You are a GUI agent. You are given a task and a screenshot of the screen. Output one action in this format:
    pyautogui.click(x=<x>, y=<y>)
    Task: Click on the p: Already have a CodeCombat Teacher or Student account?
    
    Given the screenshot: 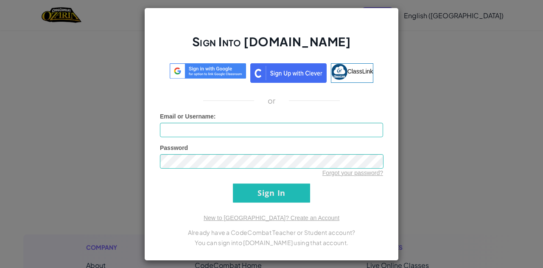 What is the action you would take?
    pyautogui.click(x=272, y=232)
    